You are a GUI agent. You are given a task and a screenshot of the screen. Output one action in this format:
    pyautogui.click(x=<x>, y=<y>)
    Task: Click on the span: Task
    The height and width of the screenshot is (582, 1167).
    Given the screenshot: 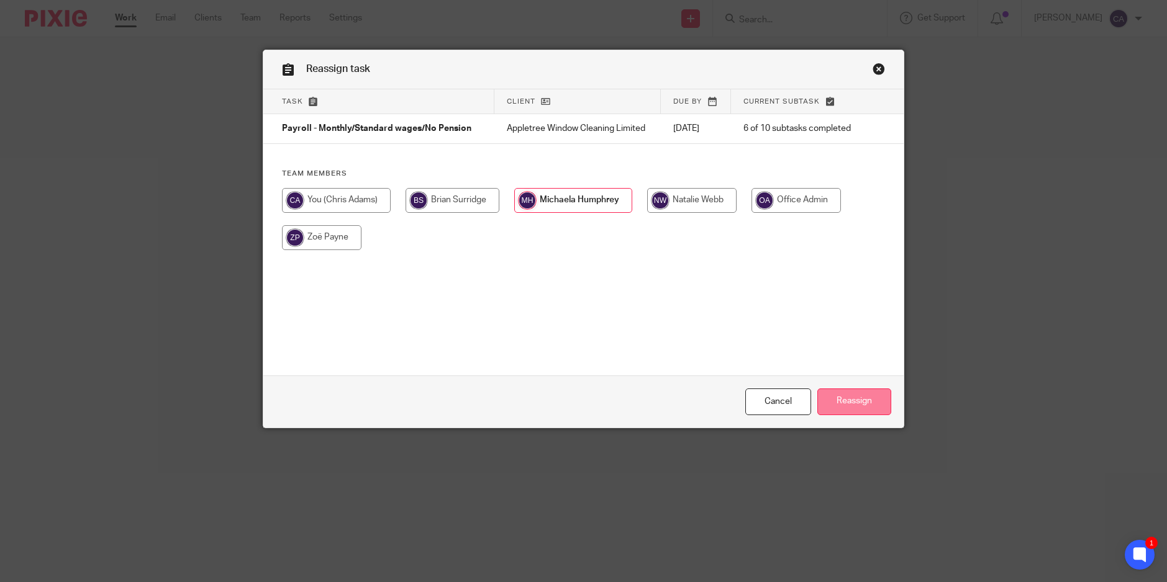 What is the action you would take?
    pyautogui.click(x=292, y=101)
    